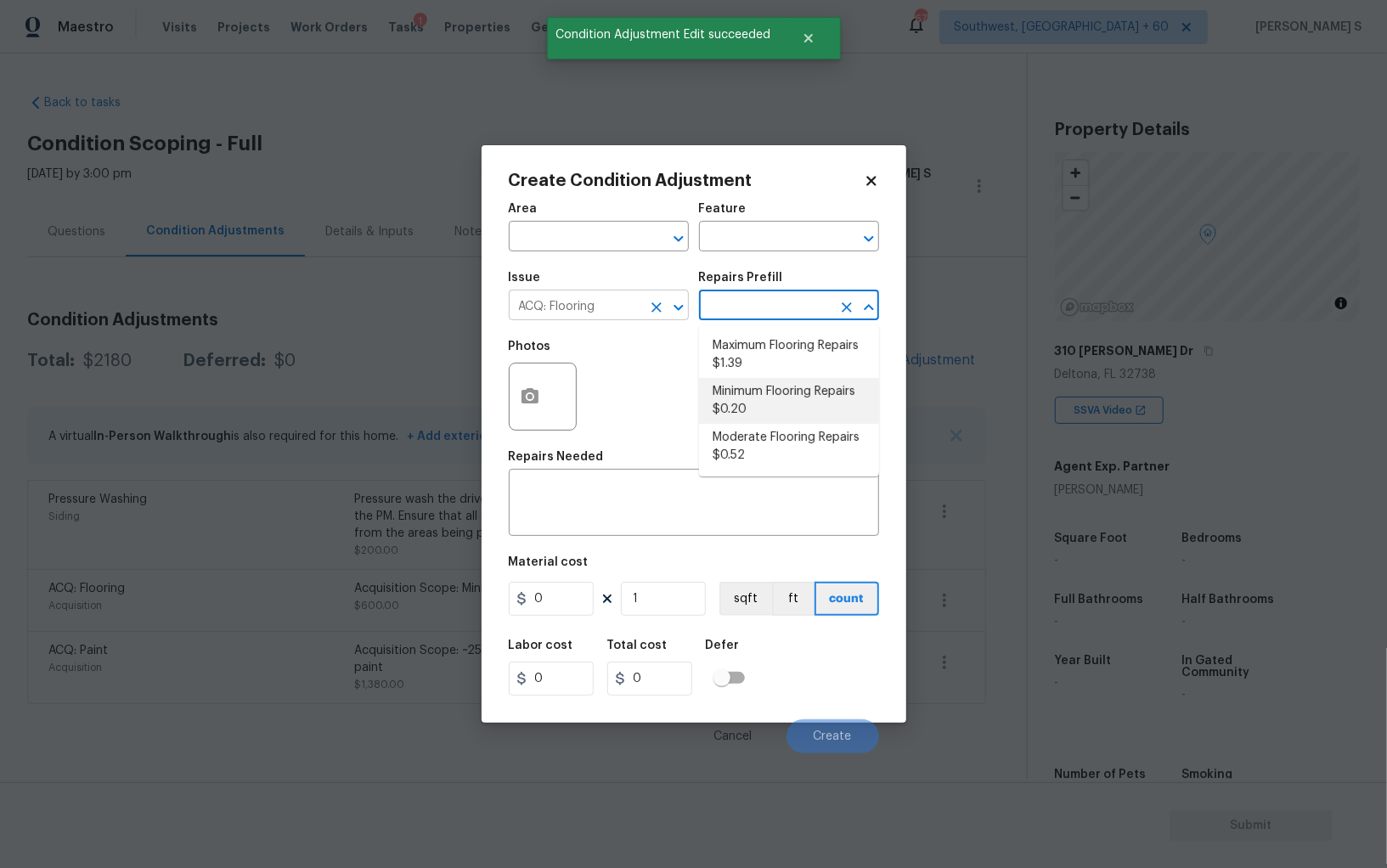  What do you see at coordinates (832, 737) in the screenshot?
I see `button: Create` at bounding box center [832, 737].